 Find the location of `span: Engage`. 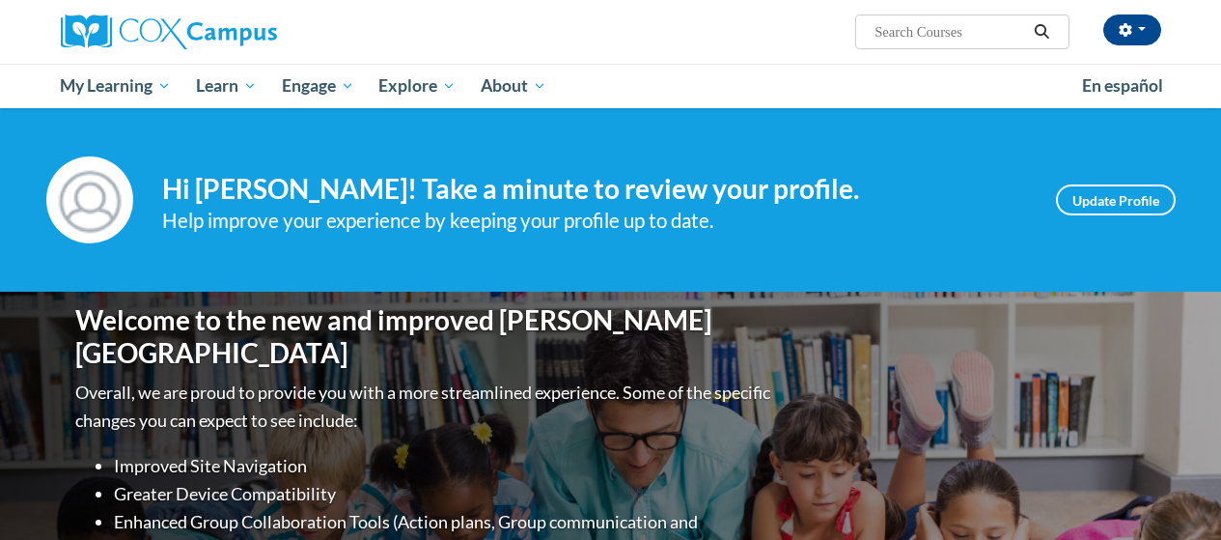

span: Engage is located at coordinates (318, 86).